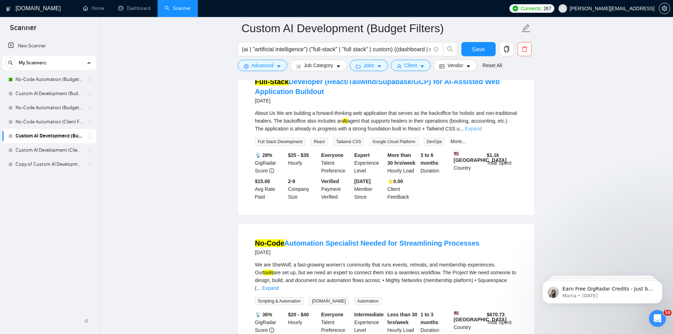  I want to click on b: Less than 30 hrs/week, so click(402, 318).